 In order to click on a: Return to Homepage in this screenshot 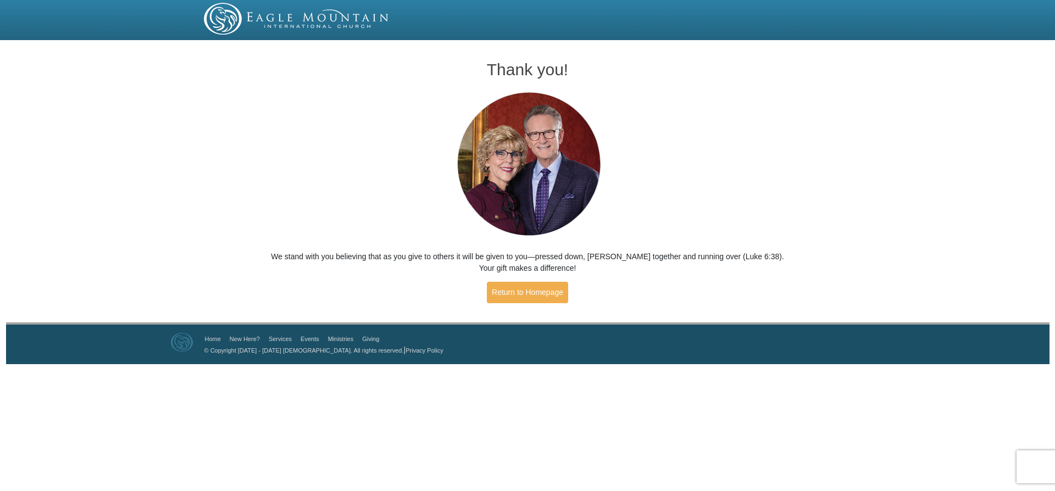, I will do `click(527, 292)`.